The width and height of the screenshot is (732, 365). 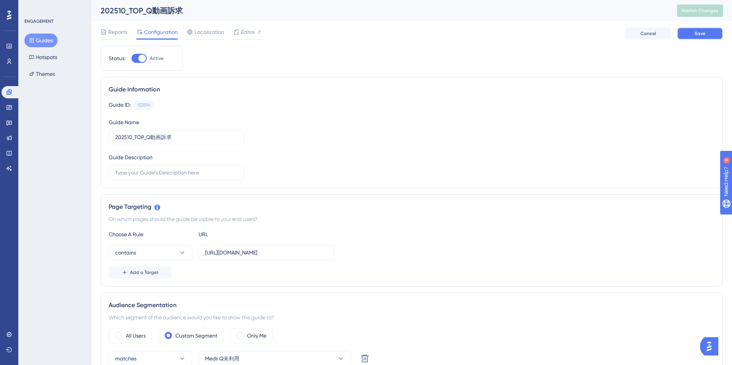 What do you see at coordinates (126, 359) in the screenshot?
I see `span: matches` at bounding box center [126, 359].